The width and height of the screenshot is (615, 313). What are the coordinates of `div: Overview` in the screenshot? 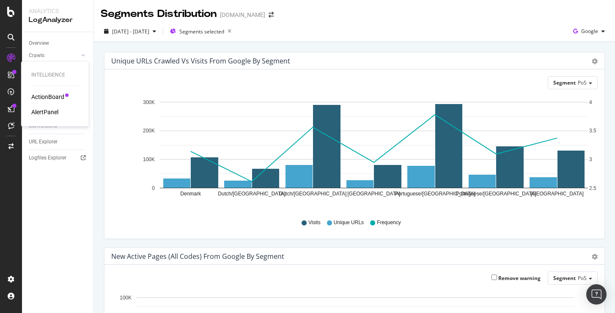 It's located at (39, 43).